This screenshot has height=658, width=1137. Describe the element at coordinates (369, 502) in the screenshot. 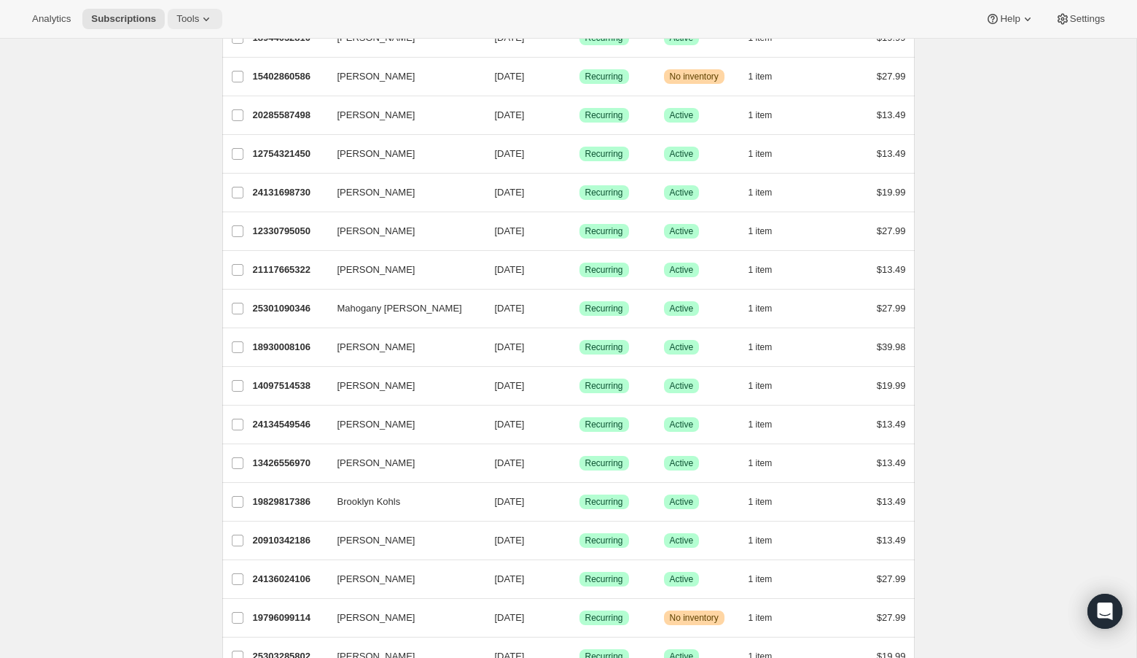

I see `span: Brooklyn Kohls` at that location.